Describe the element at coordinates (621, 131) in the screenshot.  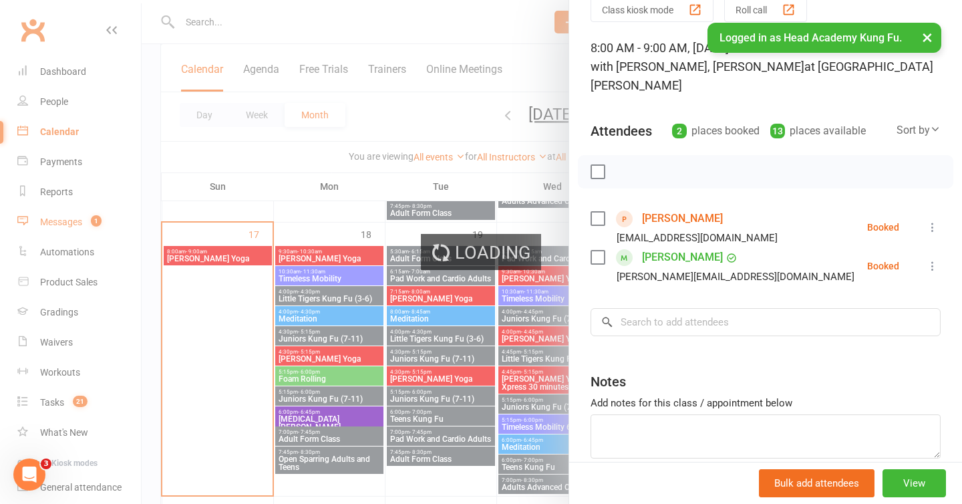
I see `div: Attendees` at that location.